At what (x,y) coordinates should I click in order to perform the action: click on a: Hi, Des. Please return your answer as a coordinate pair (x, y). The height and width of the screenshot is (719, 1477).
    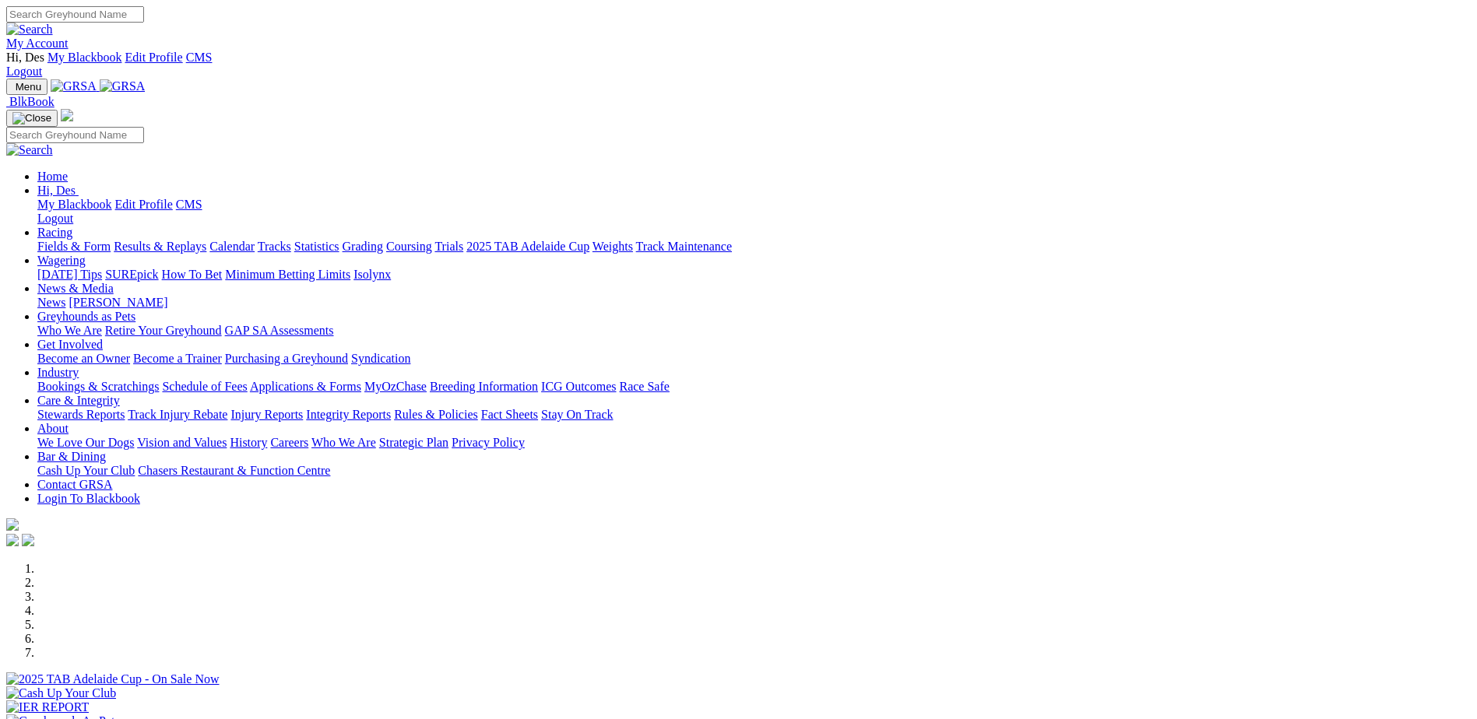
    Looking at the image, I should click on (58, 190).